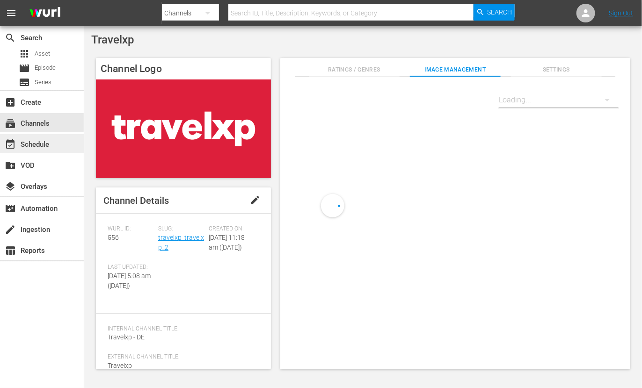 Image resolution: width=642 pixels, height=388 pixels. What do you see at coordinates (10, 166) in the screenshot?
I see `span: VOD` at bounding box center [10, 166].